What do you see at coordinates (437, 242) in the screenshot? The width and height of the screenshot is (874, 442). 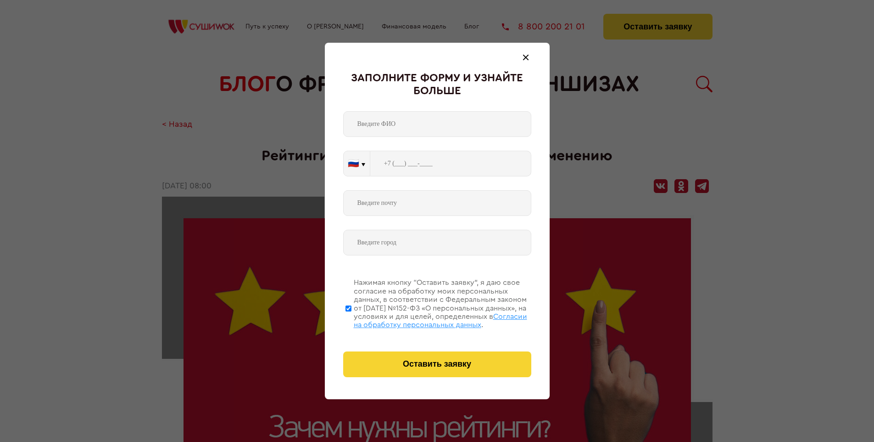 I see `input: Введите город` at bounding box center [437, 242].